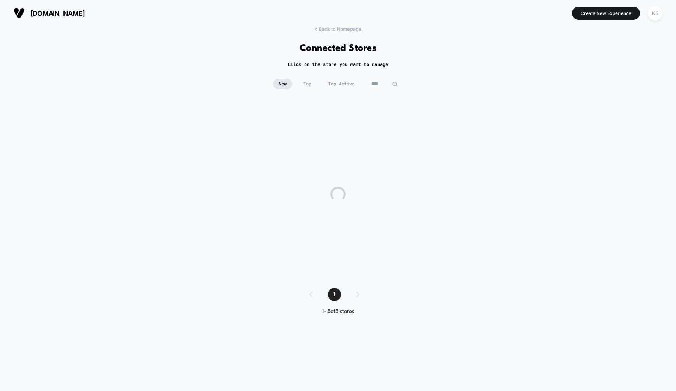 Image resolution: width=676 pixels, height=391 pixels. What do you see at coordinates (606, 13) in the screenshot?
I see `button: Create New Experience` at bounding box center [606, 13].